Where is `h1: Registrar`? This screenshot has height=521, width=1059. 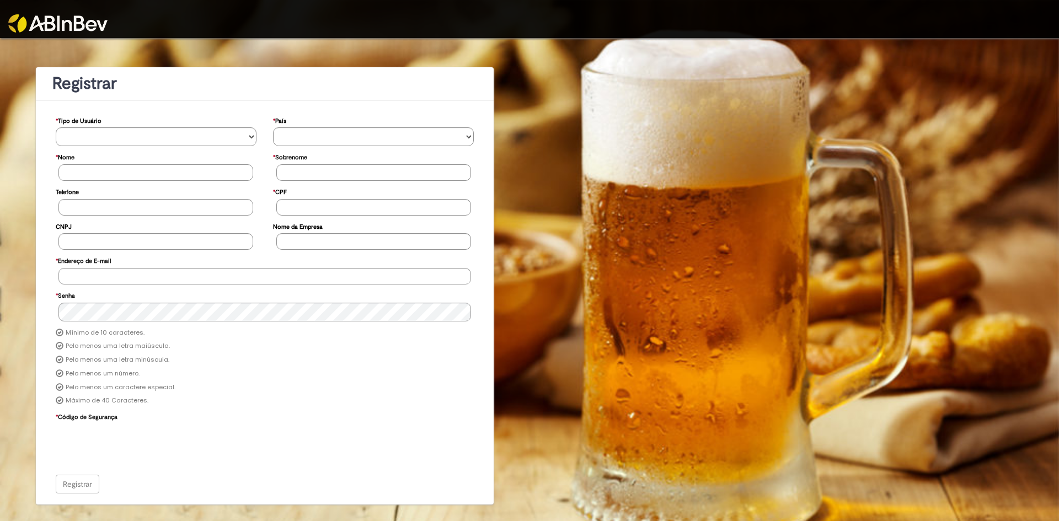
h1: Registrar is located at coordinates (265, 83).